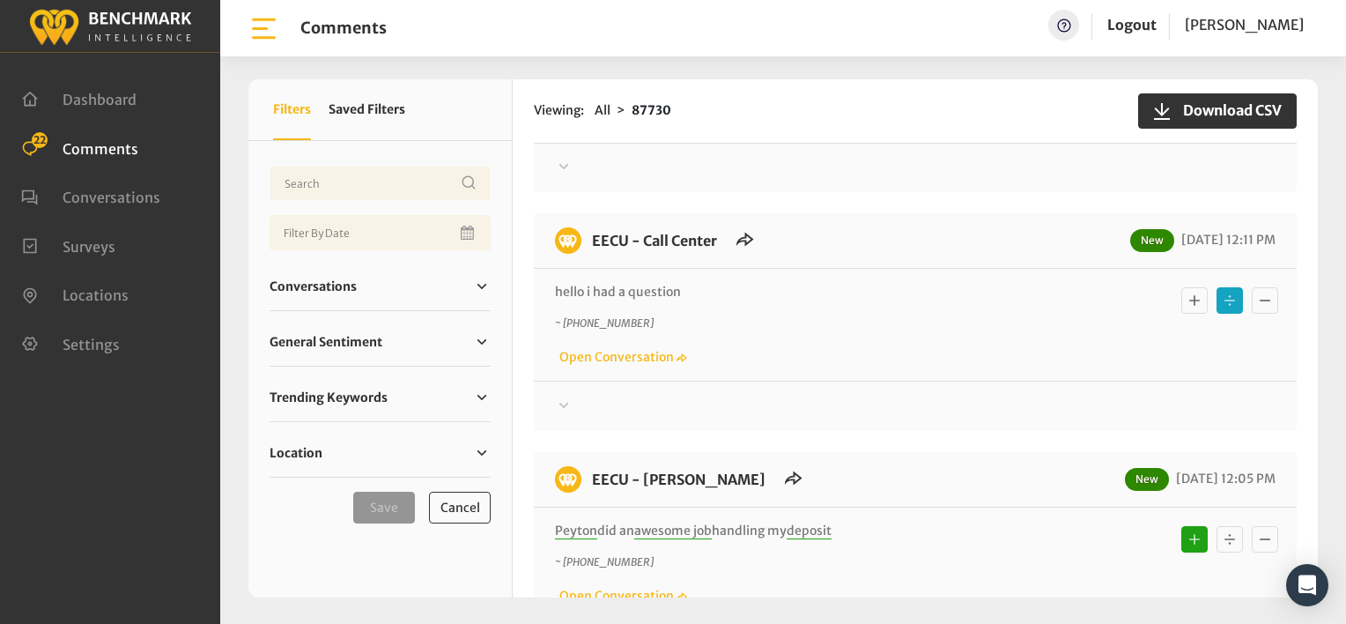 The image size is (1346, 624). What do you see at coordinates (91, 344) in the screenshot?
I see `span: Settings` at bounding box center [91, 344].